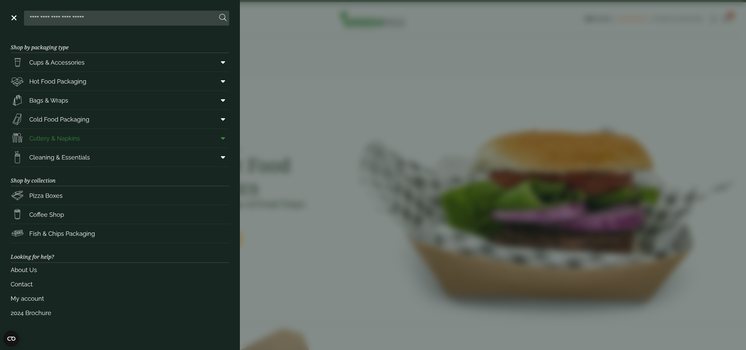 The height and width of the screenshot is (350, 746). Describe the element at coordinates (120, 100) in the screenshot. I see `a: Bags & Wraps` at that location.